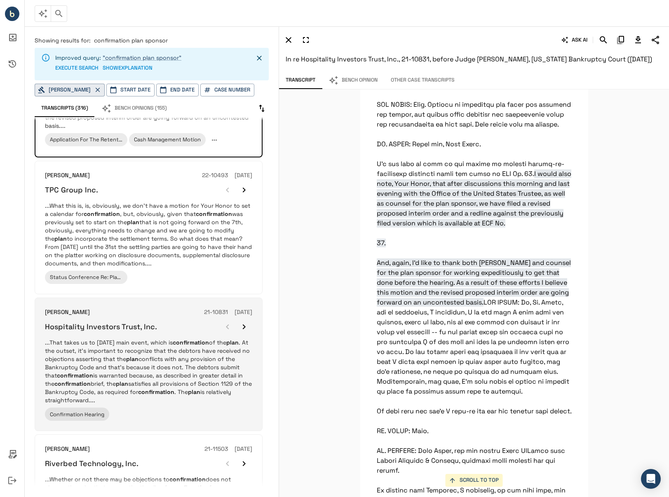  What do you see at coordinates (118, 58) in the screenshot?
I see `p: Improved query:` at bounding box center [118, 58].